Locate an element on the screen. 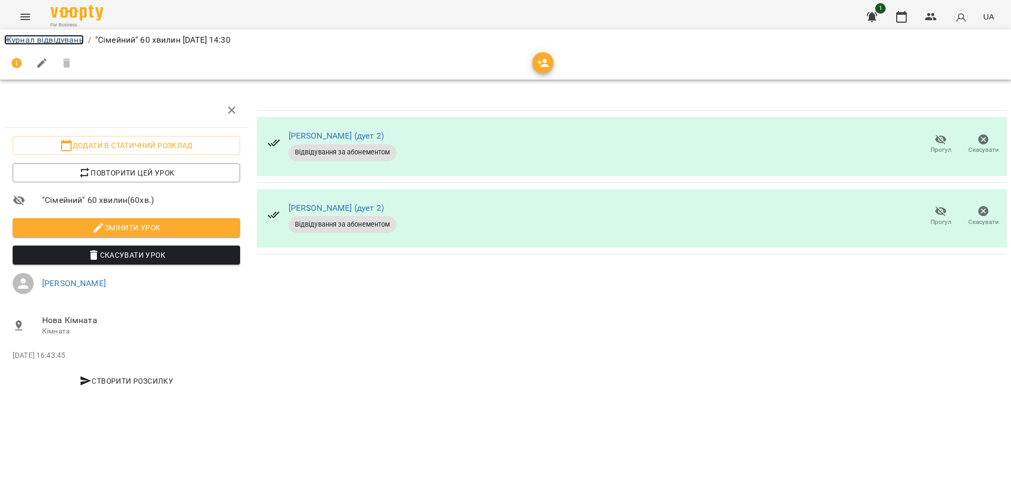 The height and width of the screenshot is (498, 1011). button: Змінити урок is located at coordinates (126, 228).